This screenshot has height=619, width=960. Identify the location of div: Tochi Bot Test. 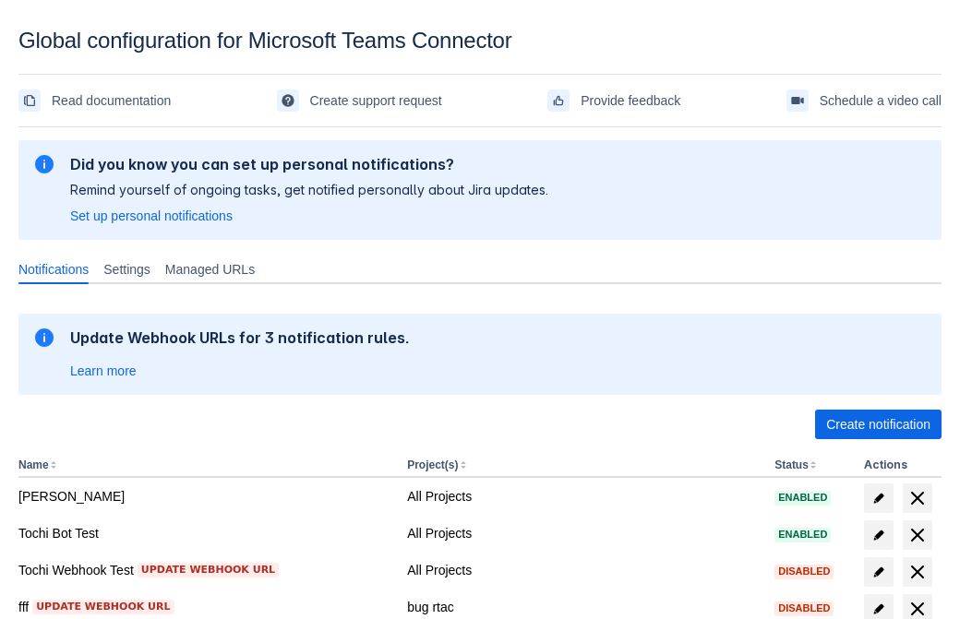
(205, 533).